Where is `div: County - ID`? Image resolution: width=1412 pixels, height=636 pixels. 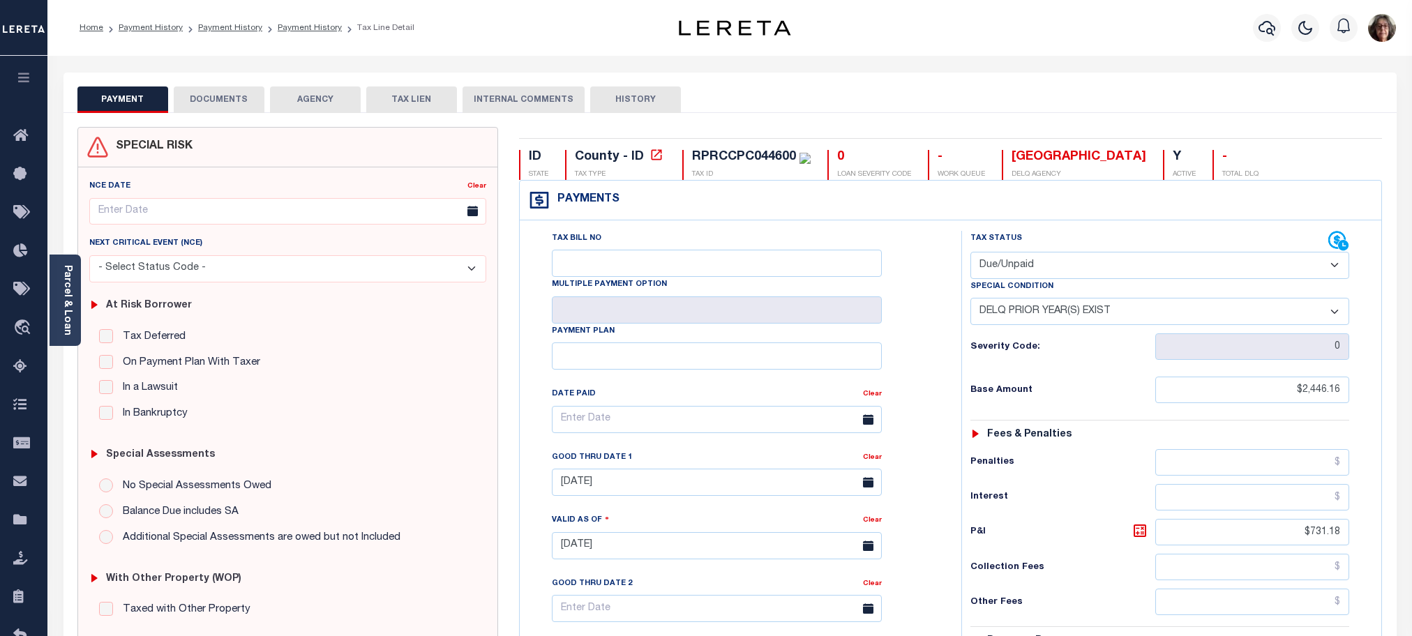
div: County - ID is located at coordinates (609, 157).